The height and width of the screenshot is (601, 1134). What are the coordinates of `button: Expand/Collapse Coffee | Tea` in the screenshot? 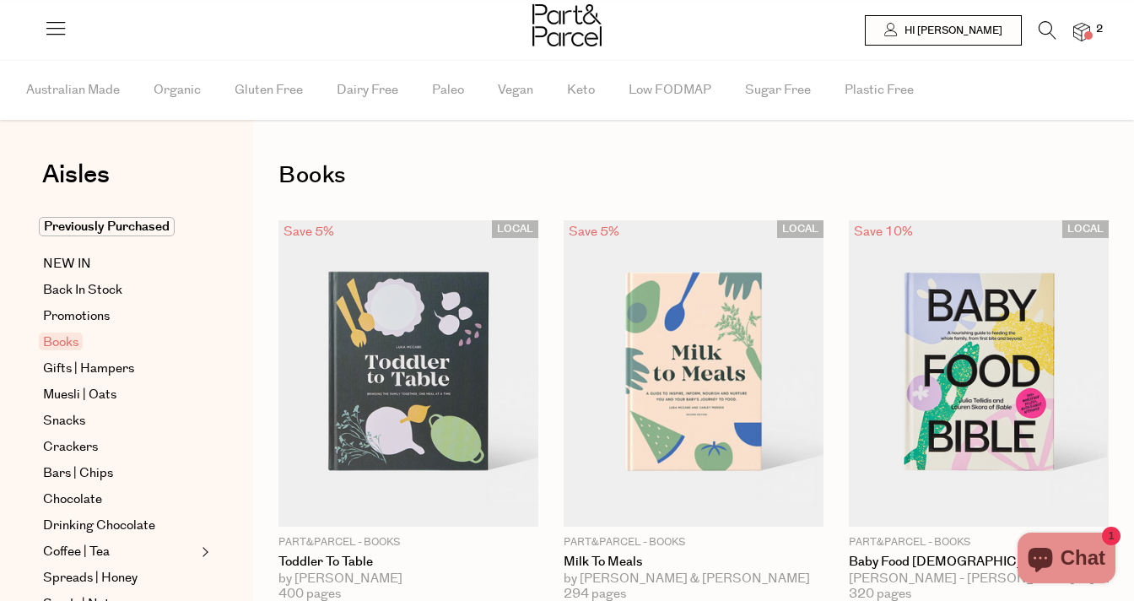 It's located at (203, 552).